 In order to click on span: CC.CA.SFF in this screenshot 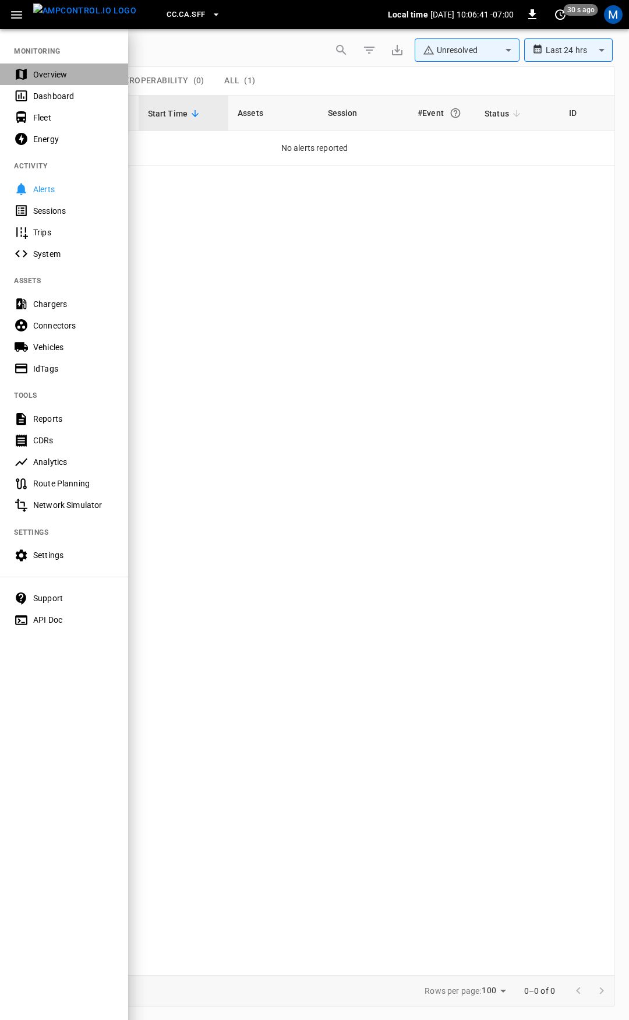, I will do `click(186, 15)`.